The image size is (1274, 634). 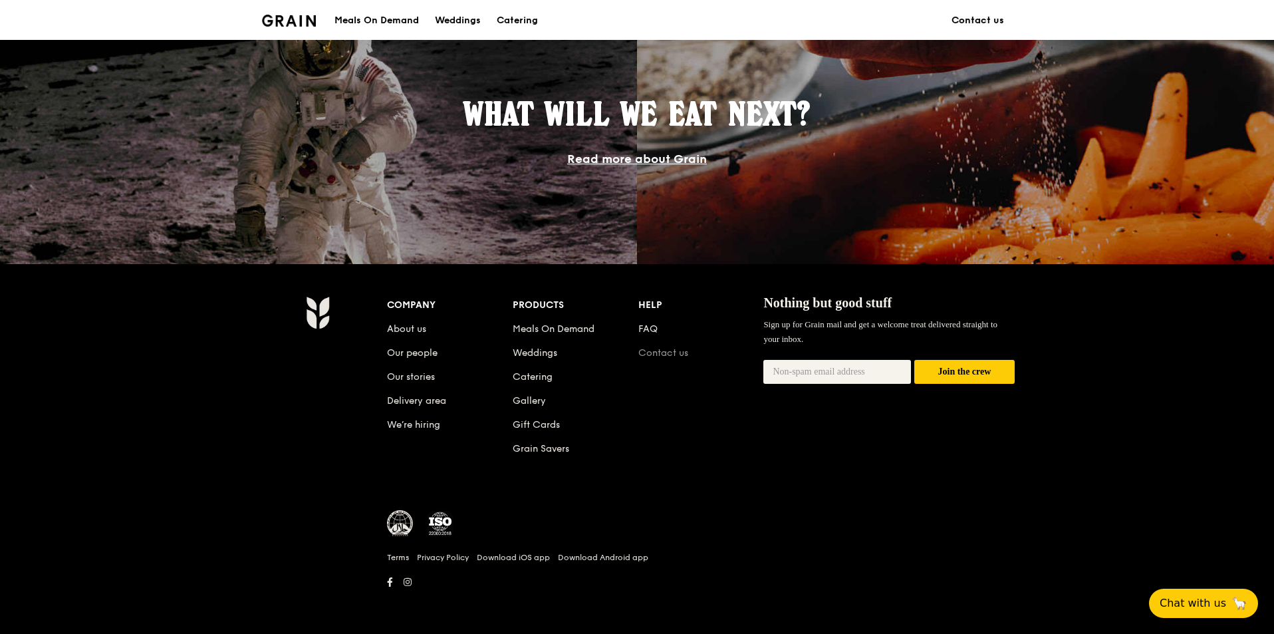 I want to click on a: Grain Savers, so click(x=541, y=448).